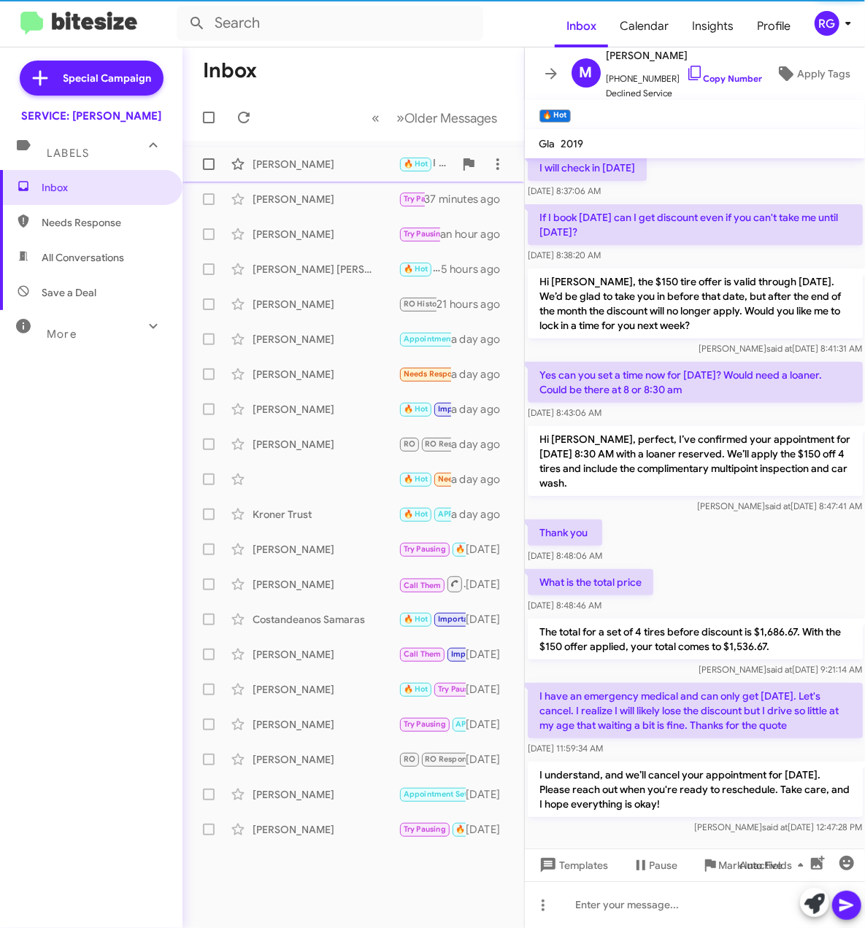  What do you see at coordinates (325, 514) in the screenshot?
I see `div: Kroner Trust` at bounding box center [325, 514].